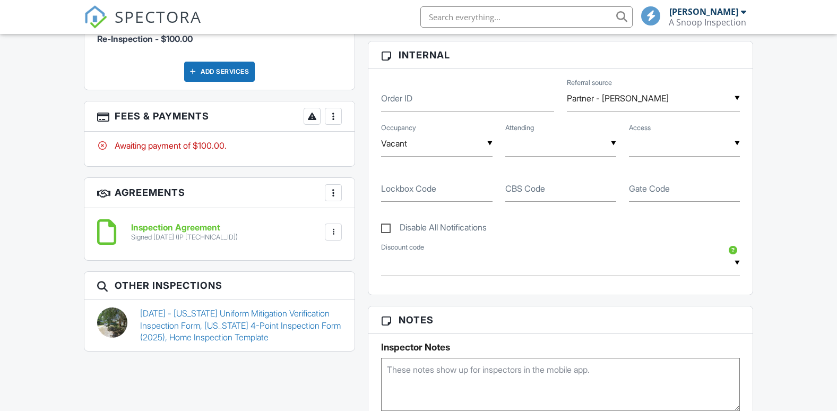  I want to click on span: Re-Inspection - $100.00, so click(145, 39).